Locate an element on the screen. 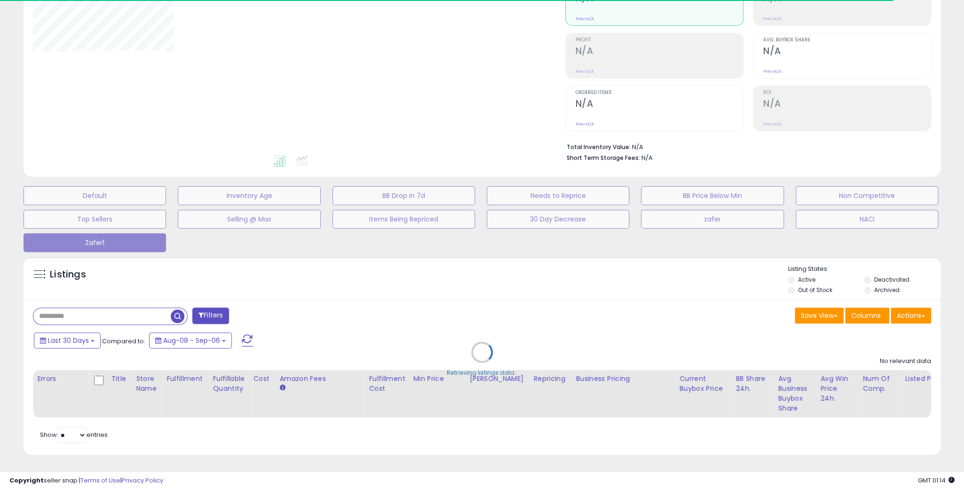 This screenshot has width=964, height=490. button: 30 Day Decrease is located at coordinates (558, 219).